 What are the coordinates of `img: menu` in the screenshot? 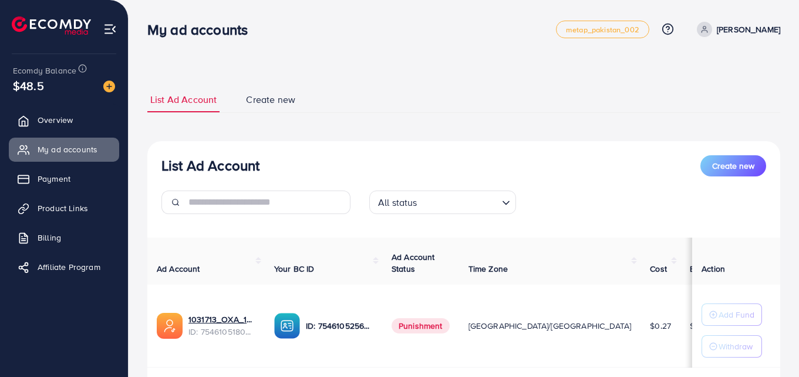 It's located at (110, 29).